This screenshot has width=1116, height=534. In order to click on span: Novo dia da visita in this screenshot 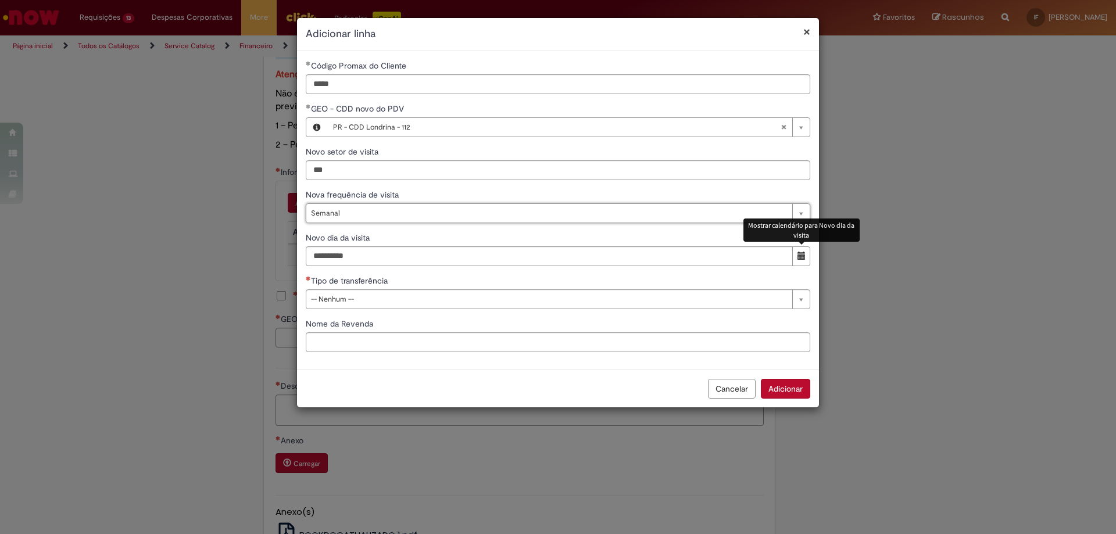, I will do `click(339, 238)`.